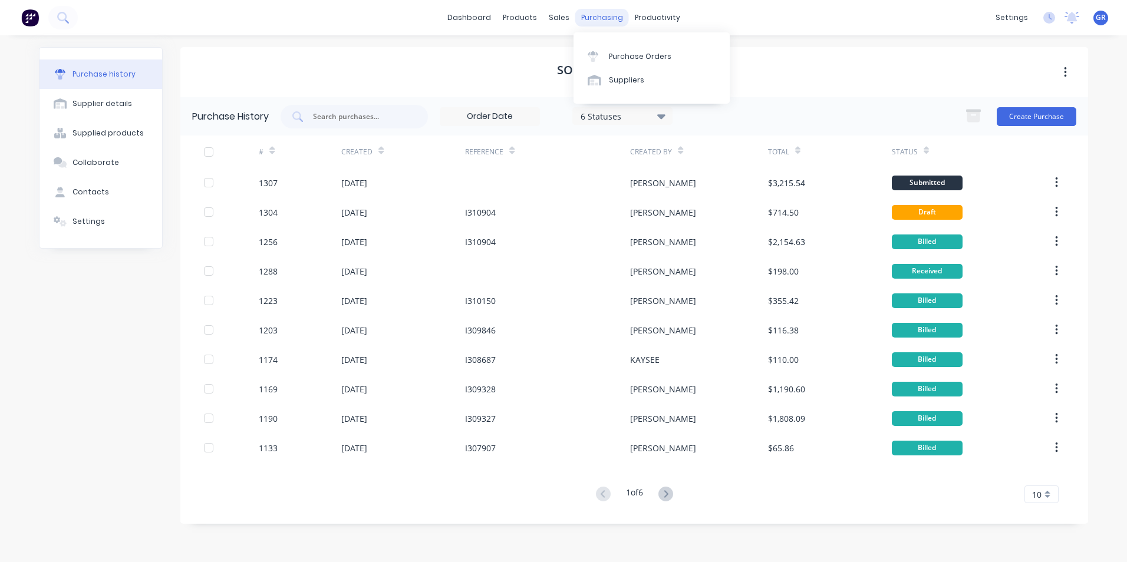 This screenshot has width=1127, height=562. What do you see at coordinates (781, 448) in the screenshot?
I see `div: $65.86` at bounding box center [781, 448].